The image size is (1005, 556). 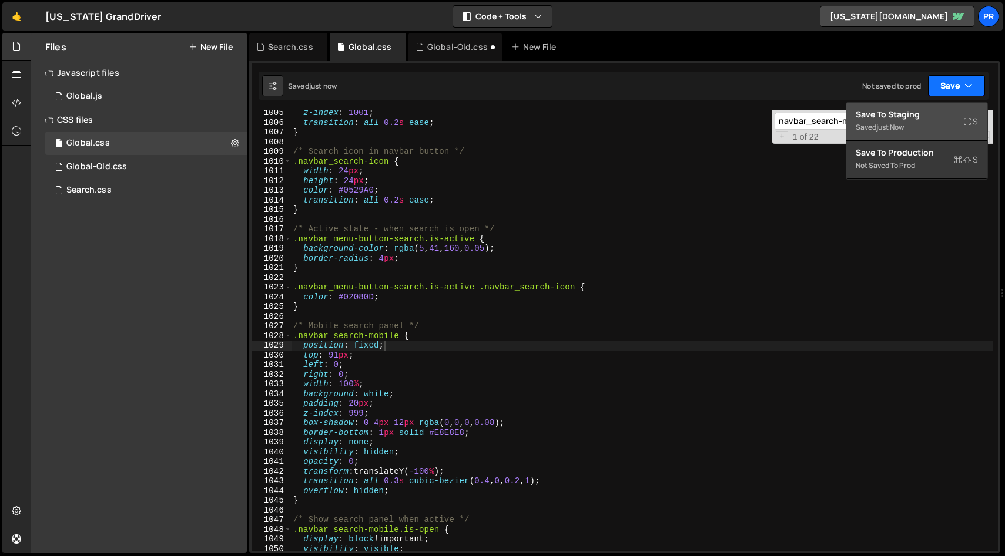 What do you see at coordinates (271, 297) in the screenshot?
I see `div: 1024` at bounding box center [271, 297].